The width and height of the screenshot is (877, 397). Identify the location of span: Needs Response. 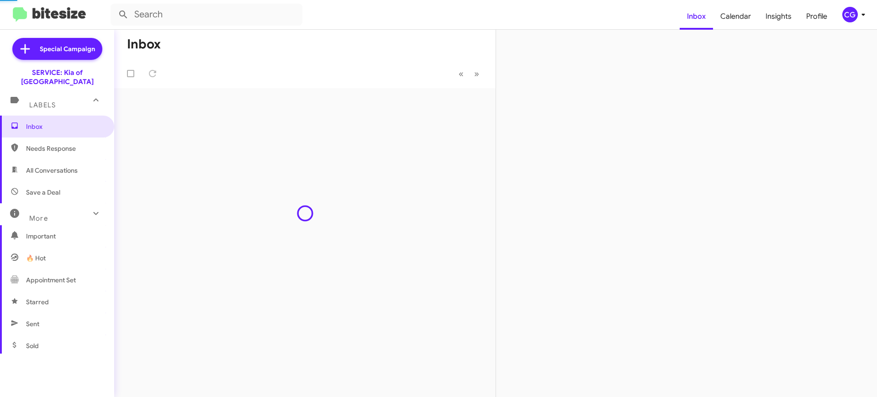
(65, 148).